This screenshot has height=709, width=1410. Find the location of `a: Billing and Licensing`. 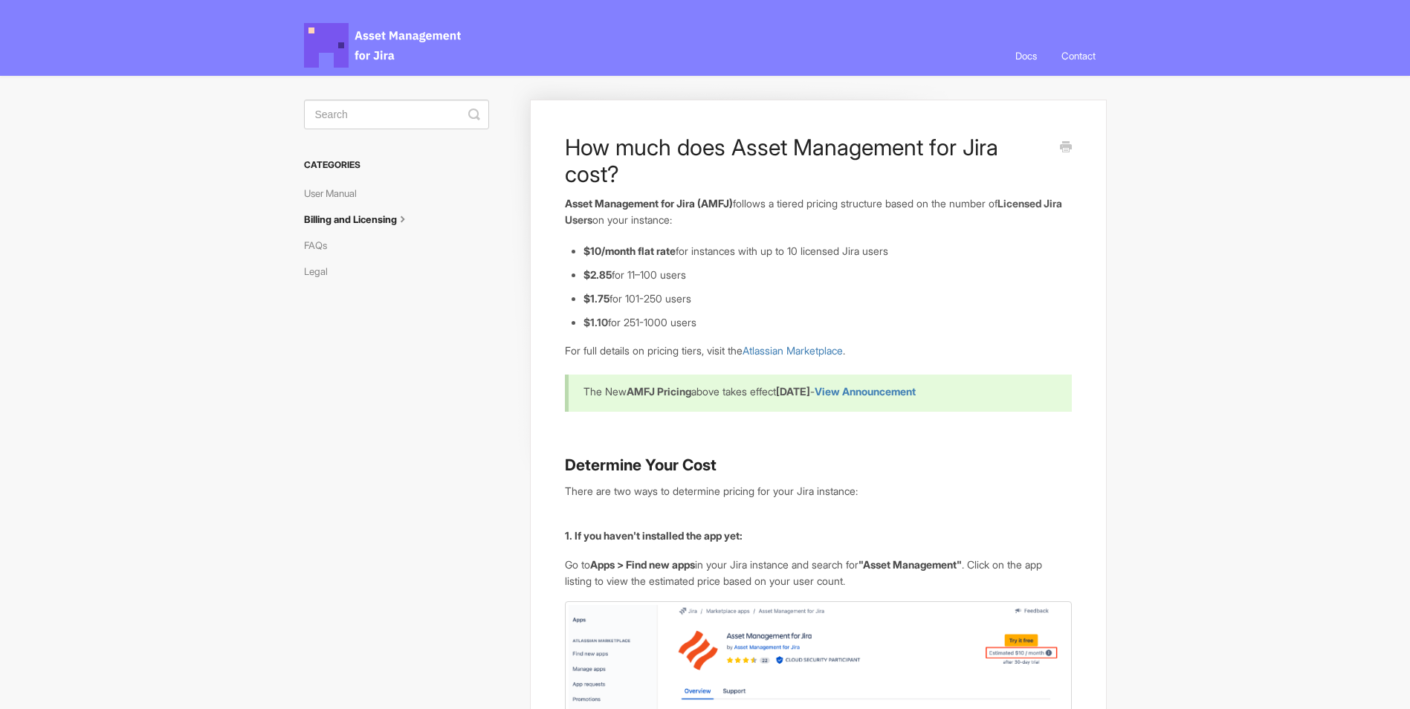

a: Billing and Licensing is located at coordinates (363, 219).